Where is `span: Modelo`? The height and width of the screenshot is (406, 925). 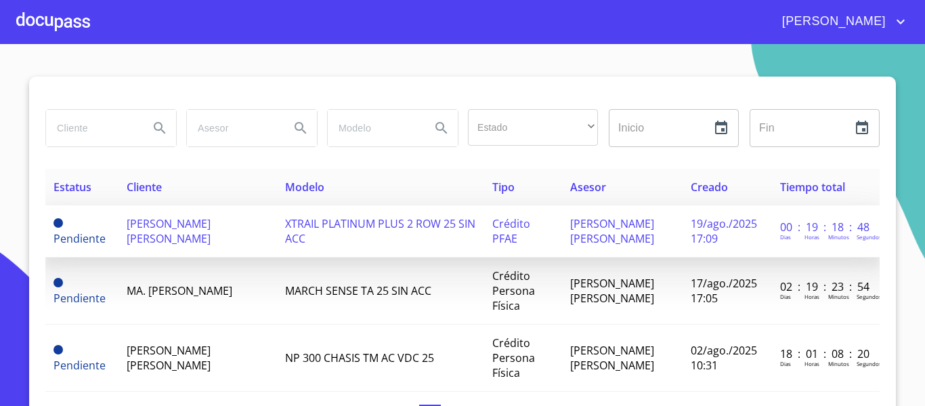 span: Modelo is located at coordinates (305, 187).